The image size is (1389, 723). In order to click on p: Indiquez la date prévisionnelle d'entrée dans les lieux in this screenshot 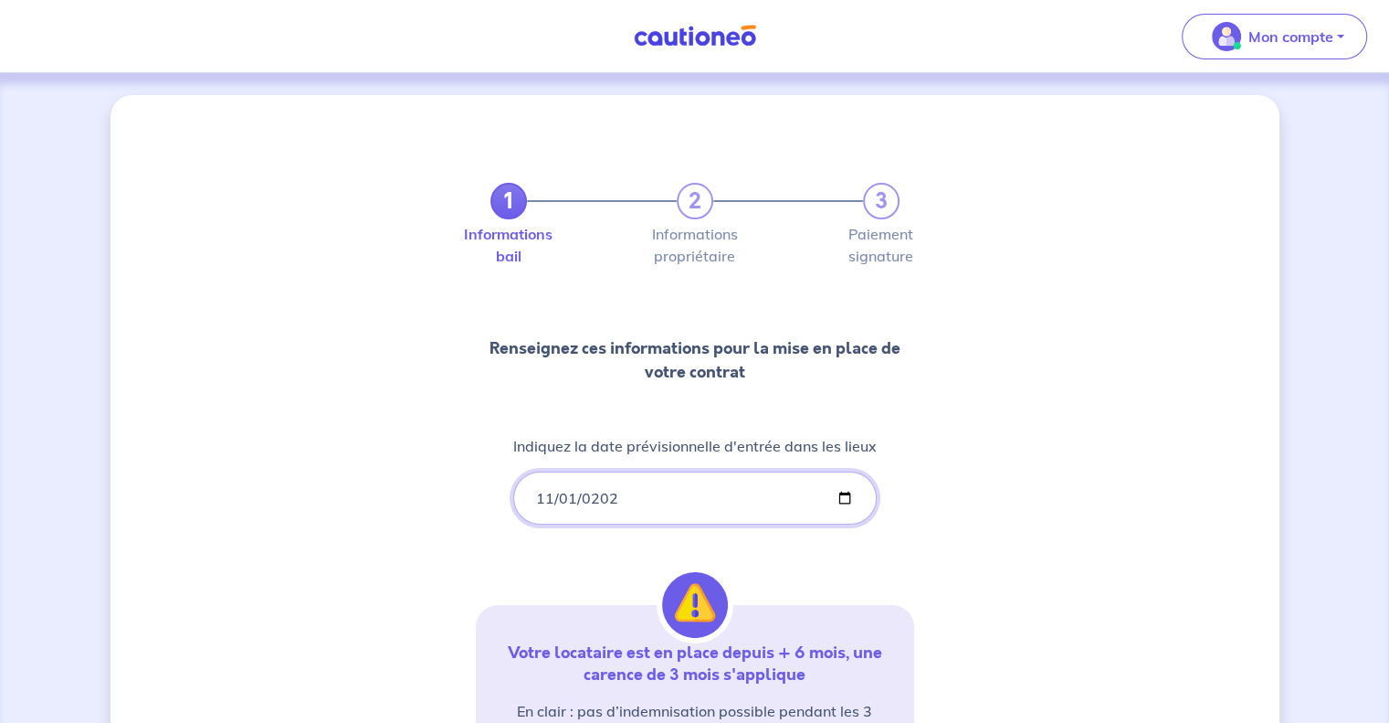, I will do `click(695, 446)`.